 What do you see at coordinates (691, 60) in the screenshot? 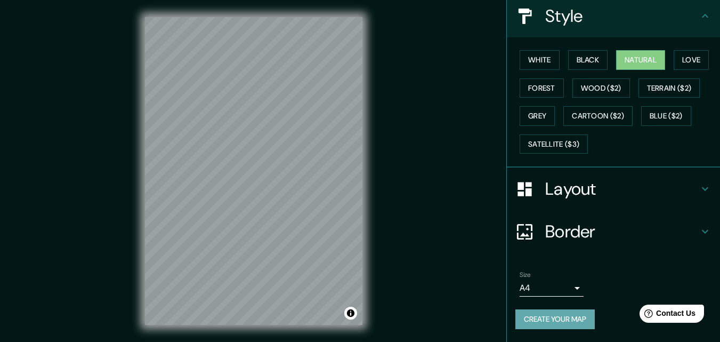
I see `button: Love` at bounding box center [691, 60].